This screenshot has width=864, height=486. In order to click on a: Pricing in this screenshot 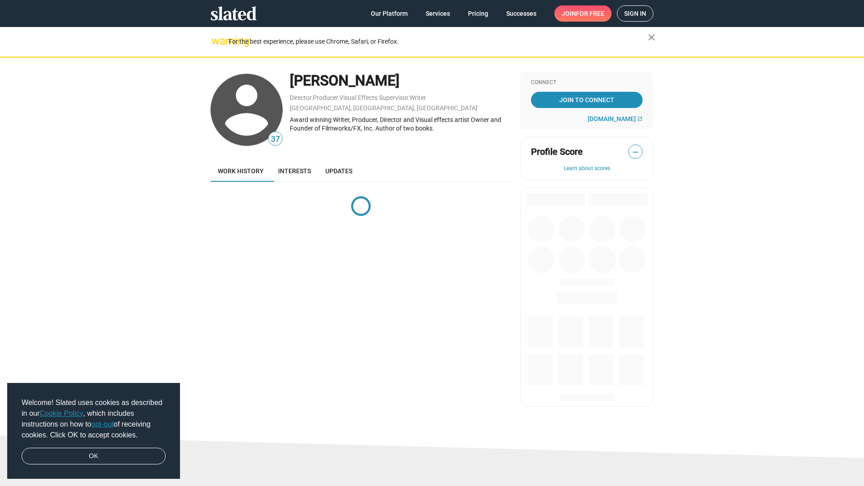, I will do `click(478, 14)`.